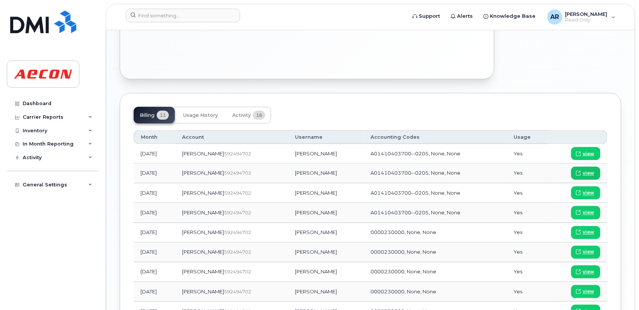 The width and height of the screenshot is (639, 310). Describe the element at coordinates (200, 115) in the screenshot. I see `span: Usage History` at that location.